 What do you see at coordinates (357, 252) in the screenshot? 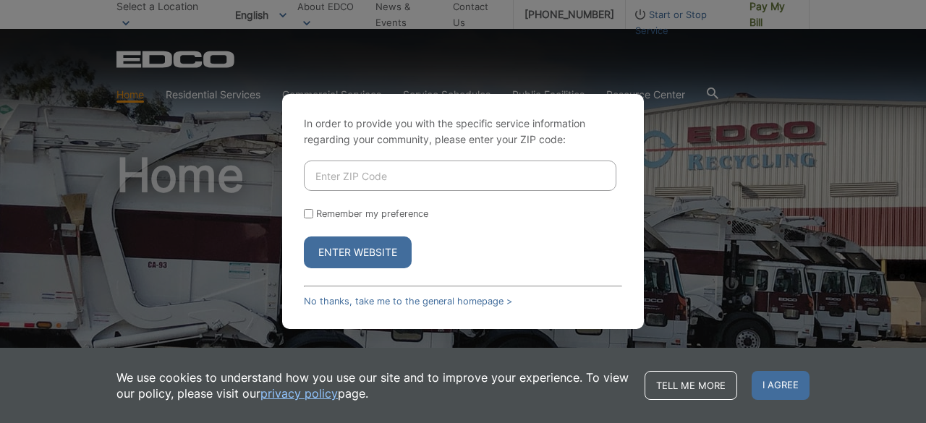
I see `button: Enter Website` at bounding box center [357, 252].